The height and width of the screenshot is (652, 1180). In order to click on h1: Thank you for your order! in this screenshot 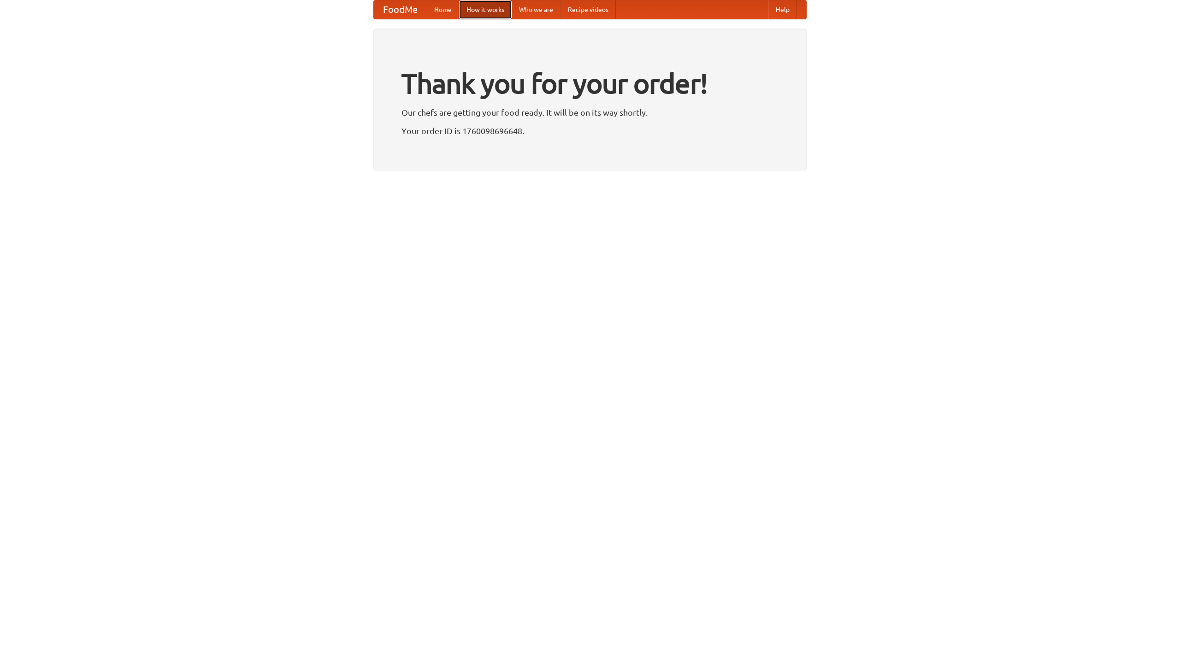, I will do `click(590, 83)`.